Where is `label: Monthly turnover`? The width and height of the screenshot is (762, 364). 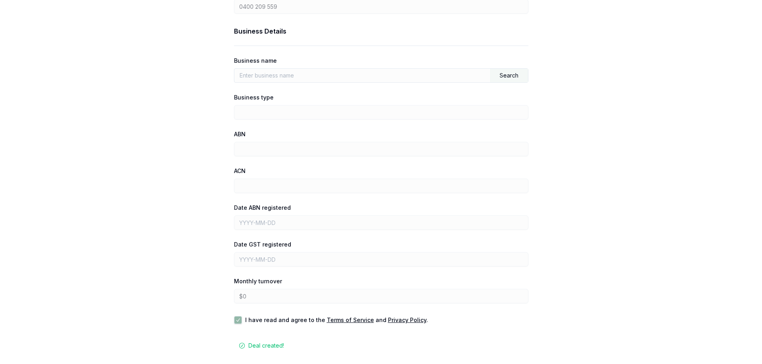
label: Monthly turnover is located at coordinates (258, 281).